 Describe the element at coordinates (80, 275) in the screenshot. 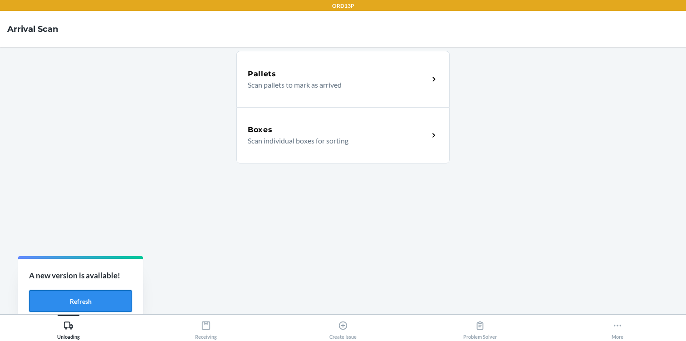

I see `p: A new version is available!` at that location.